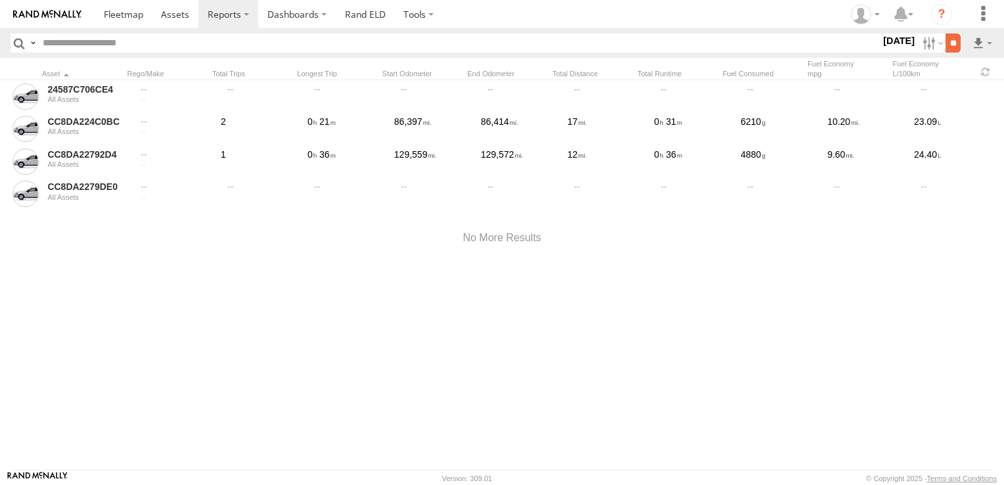 The height and width of the screenshot is (485, 1004). Describe the element at coordinates (327, 122) in the screenshot. I see `span: 21` at that location.